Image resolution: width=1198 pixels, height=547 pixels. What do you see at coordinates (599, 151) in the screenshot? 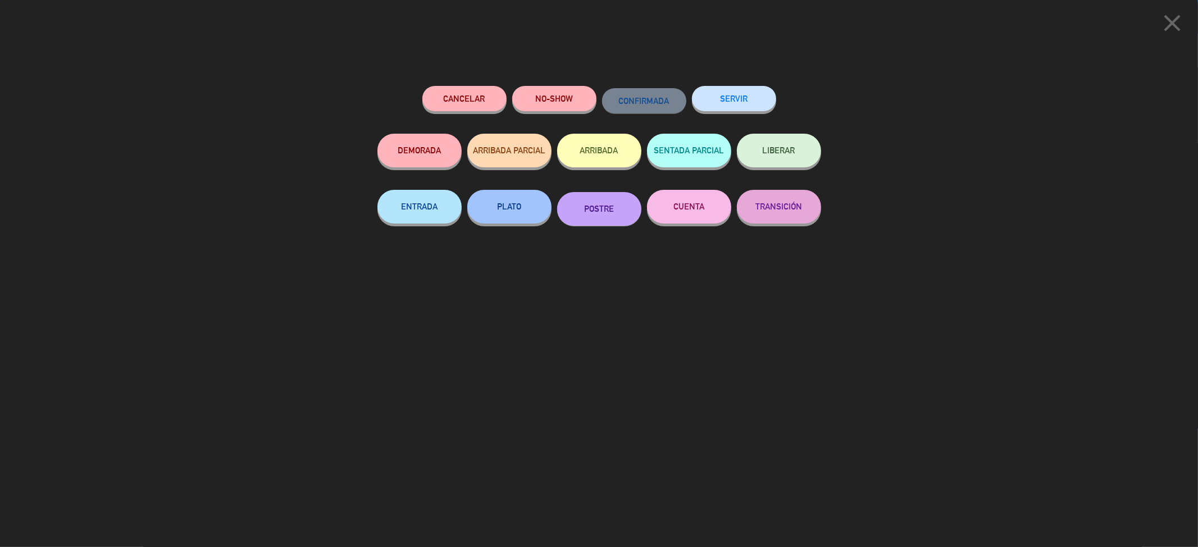
I see `button: ARRIBADA` at bounding box center [599, 151].